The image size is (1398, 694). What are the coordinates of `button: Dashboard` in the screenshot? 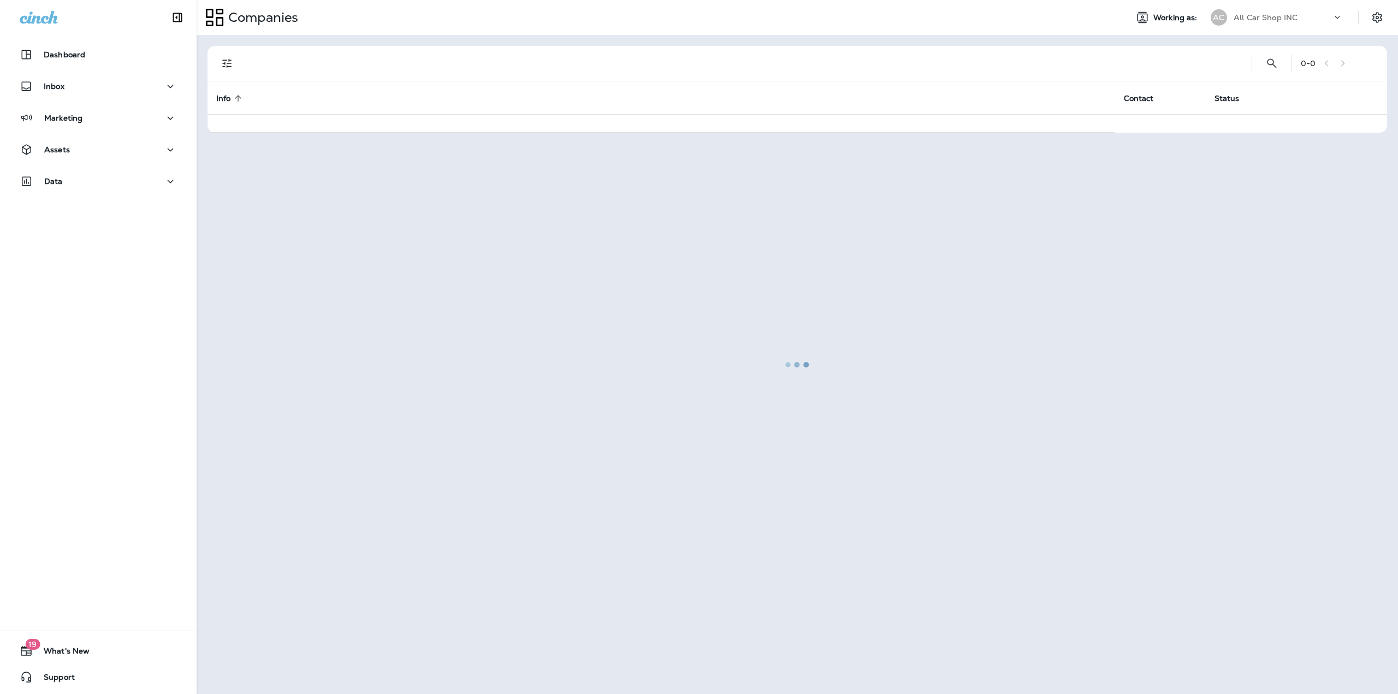 It's located at (98, 55).